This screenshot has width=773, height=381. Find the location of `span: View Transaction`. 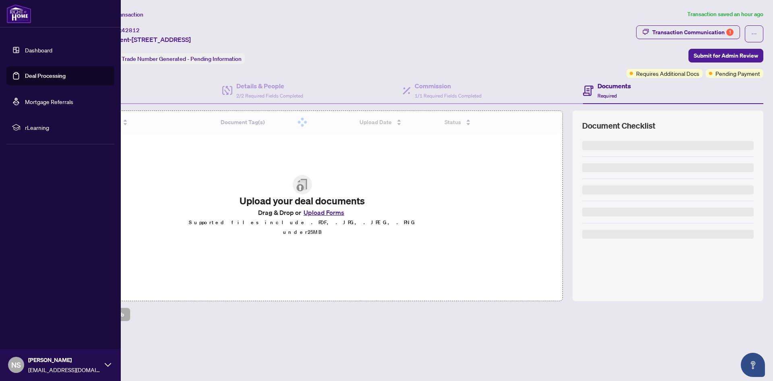

span: View Transaction is located at coordinates (122, 15).